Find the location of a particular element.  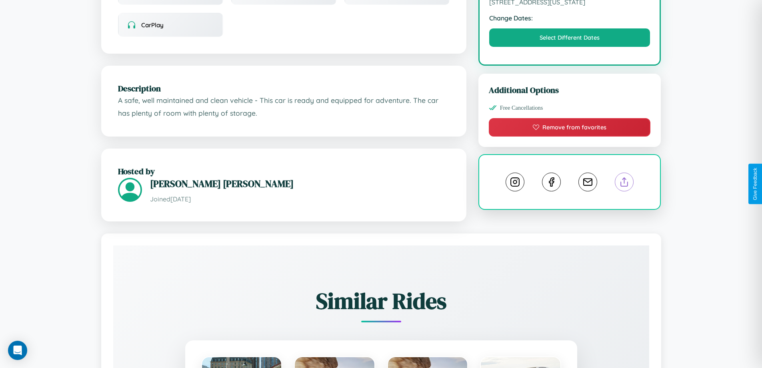

div: Open Intercom Messenger is located at coordinates (18, 350).